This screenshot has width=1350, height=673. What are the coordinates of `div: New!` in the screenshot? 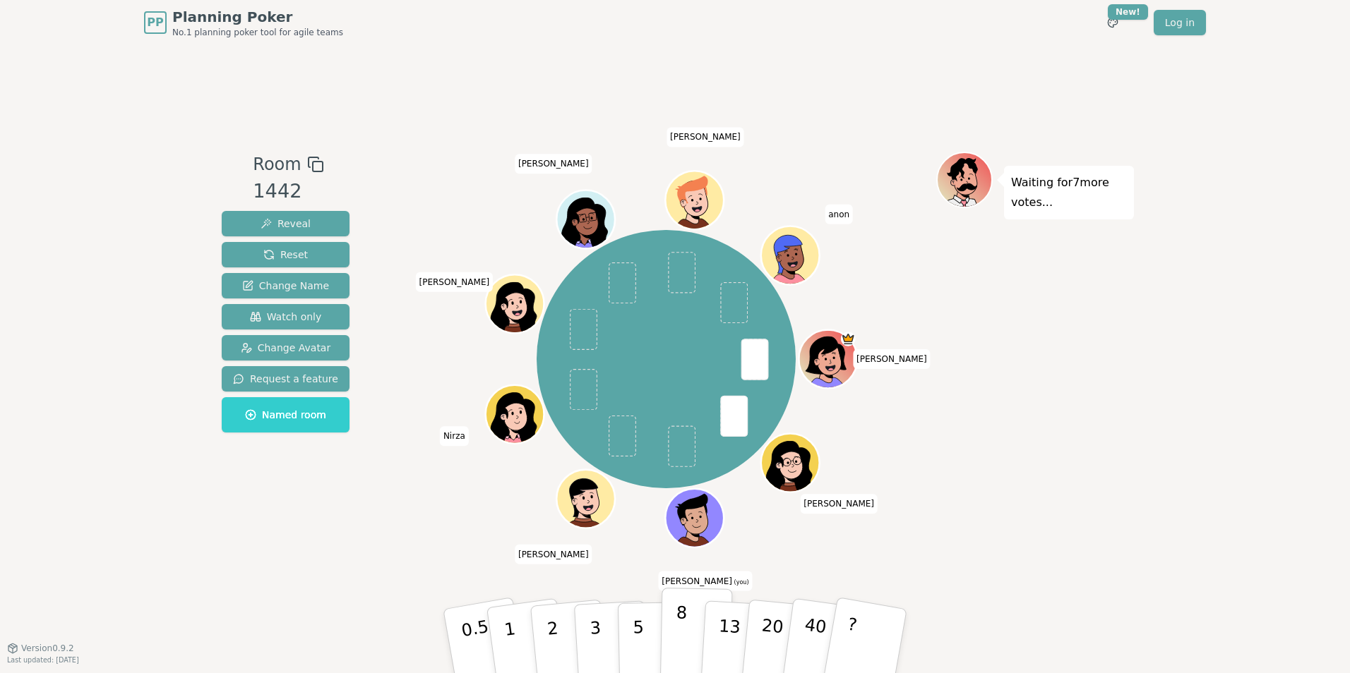 It's located at (1127, 12).